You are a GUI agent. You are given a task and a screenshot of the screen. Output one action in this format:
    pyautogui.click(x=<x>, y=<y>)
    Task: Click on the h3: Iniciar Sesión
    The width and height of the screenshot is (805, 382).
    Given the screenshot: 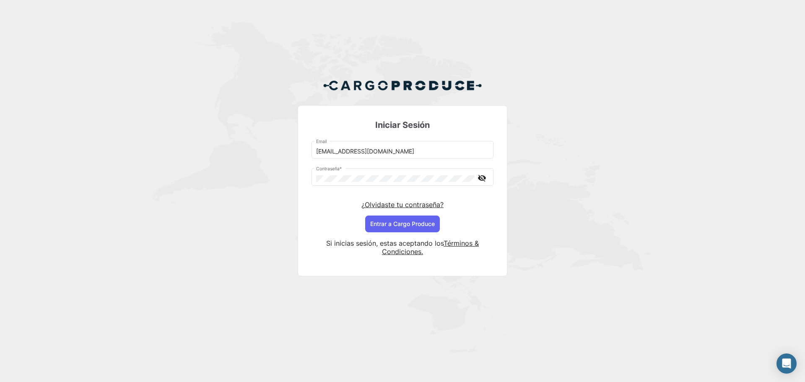 What is the action you would take?
    pyautogui.click(x=403, y=125)
    